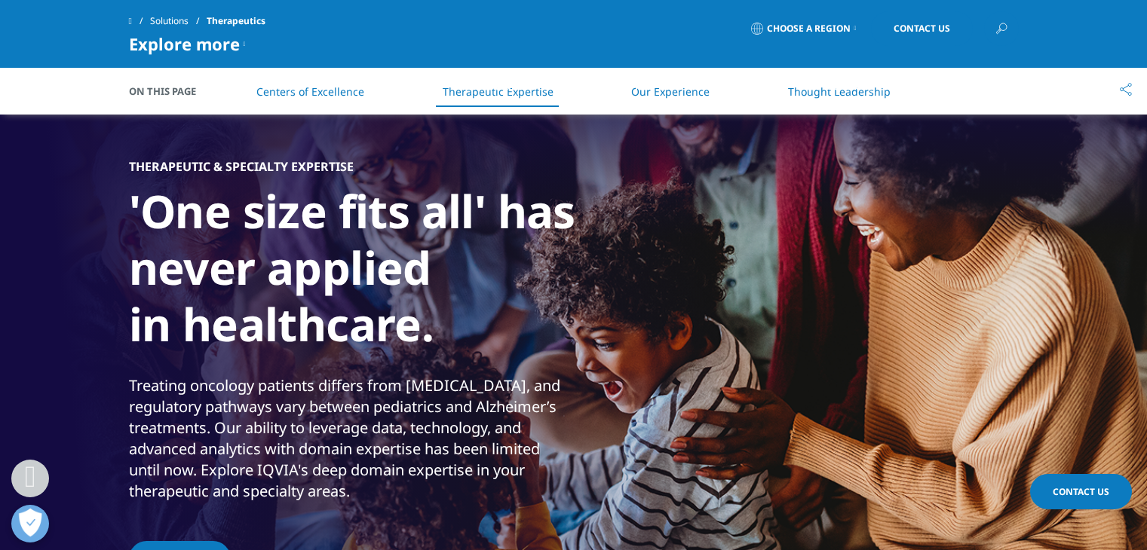 Image resolution: width=1147 pixels, height=550 pixels. I want to click on a: Products, so click(501, 84).